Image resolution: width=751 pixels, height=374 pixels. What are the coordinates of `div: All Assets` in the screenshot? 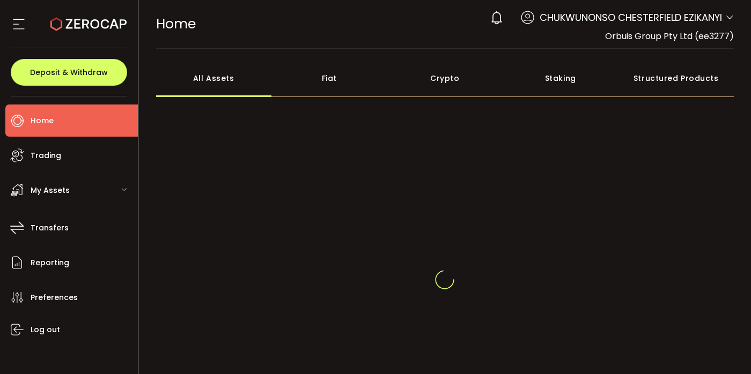 It's located at (214, 78).